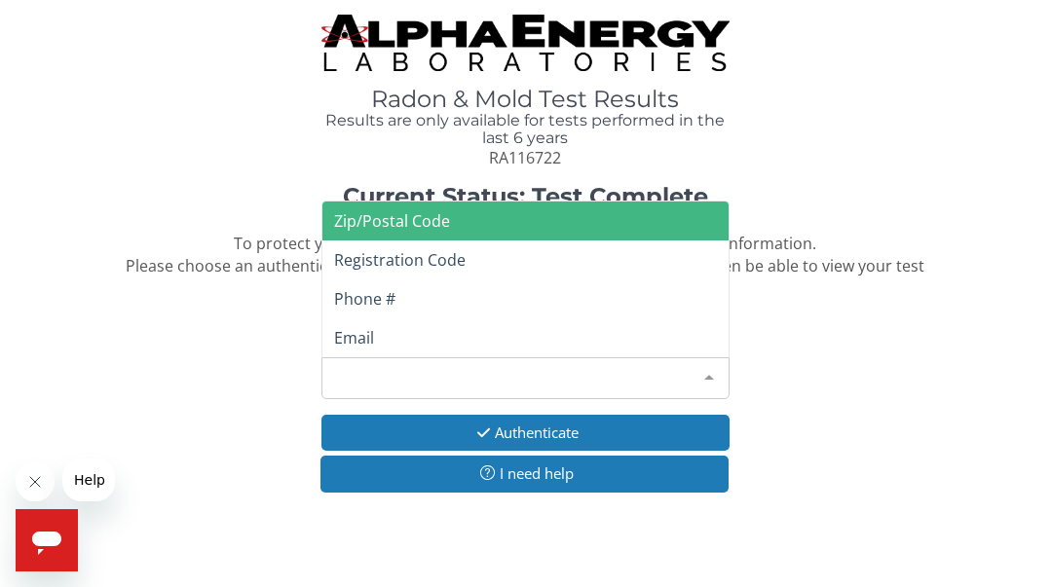  What do you see at coordinates (525, 158) in the screenshot?
I see `span: RA116722` at bounding box center [525, 158].